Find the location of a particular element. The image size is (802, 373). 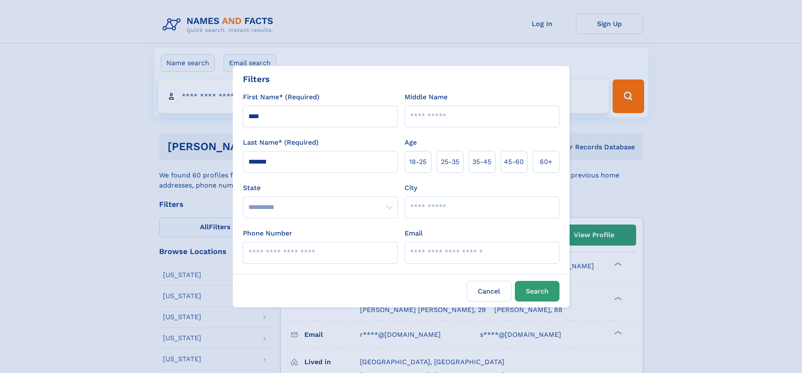

label: Middle Name is located at coordinates (426, 97).